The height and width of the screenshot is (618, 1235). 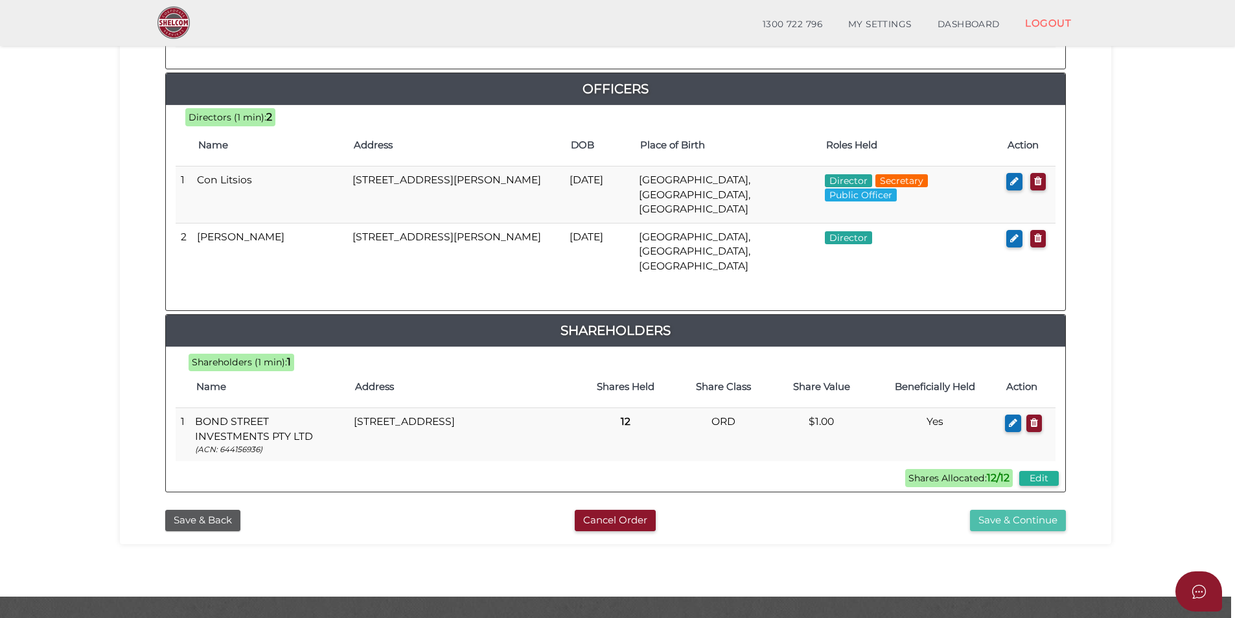 What do you see at coordinates (821, 435) in the screenshot?
I see `td: $1.00` at bounding box center [821, 435].